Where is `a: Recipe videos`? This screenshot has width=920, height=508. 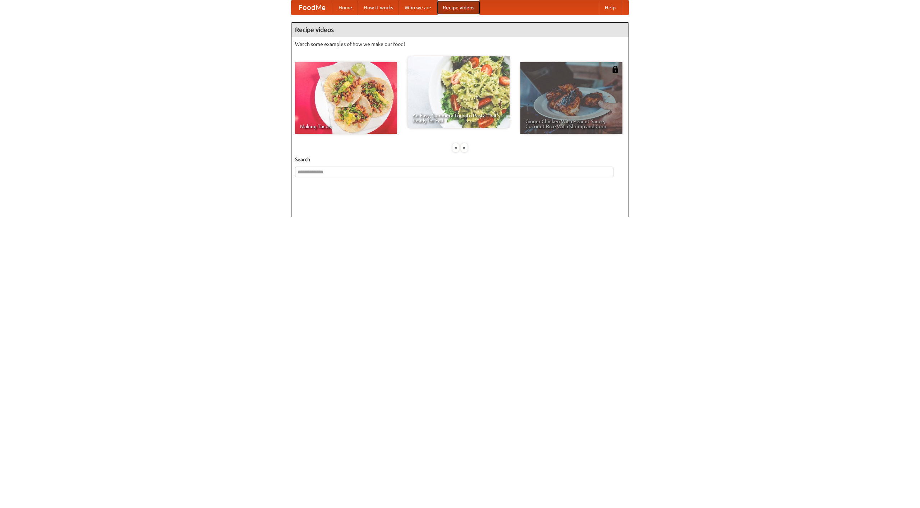
a: Recipe videos is located at coordinates (458, 8).